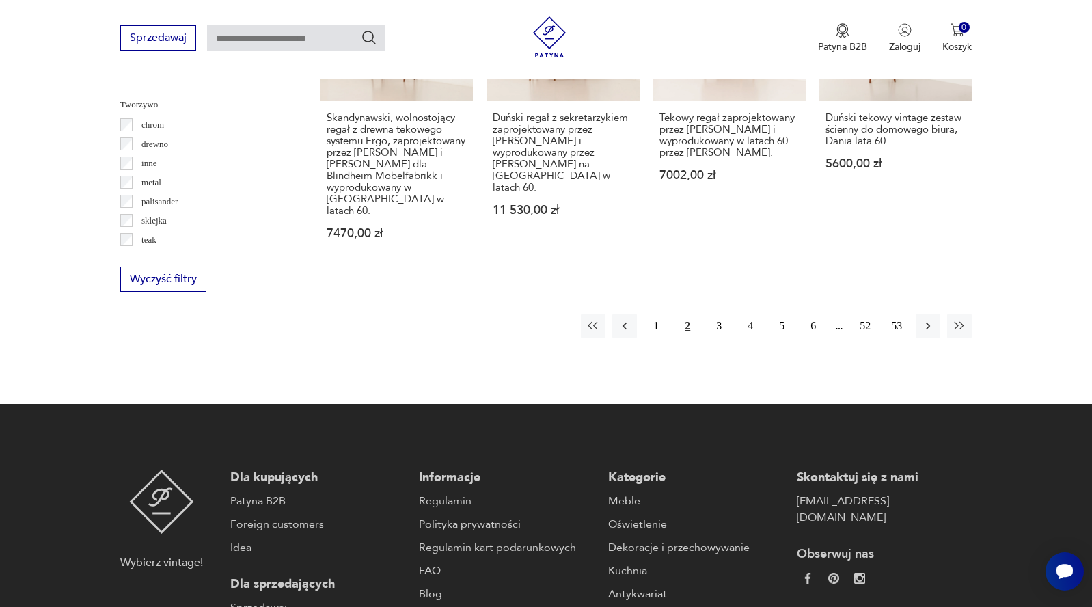  What do you see at coordinates (152, 125) in the screenshot?
I see `p: chrom` at bounding box center [152, 125].